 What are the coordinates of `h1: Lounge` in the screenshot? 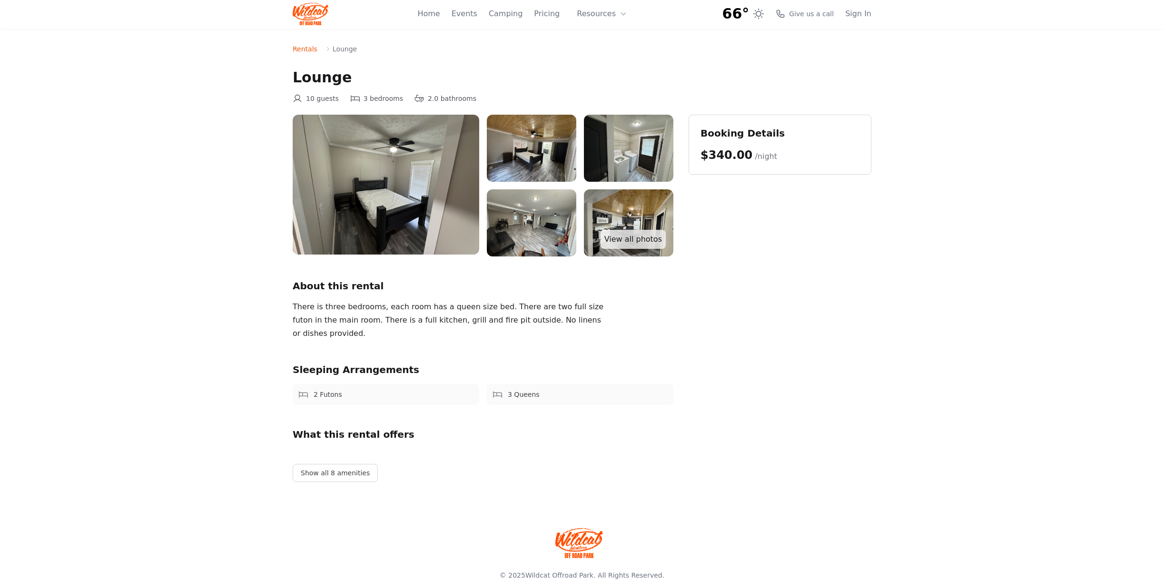 It's located at (582, 78).